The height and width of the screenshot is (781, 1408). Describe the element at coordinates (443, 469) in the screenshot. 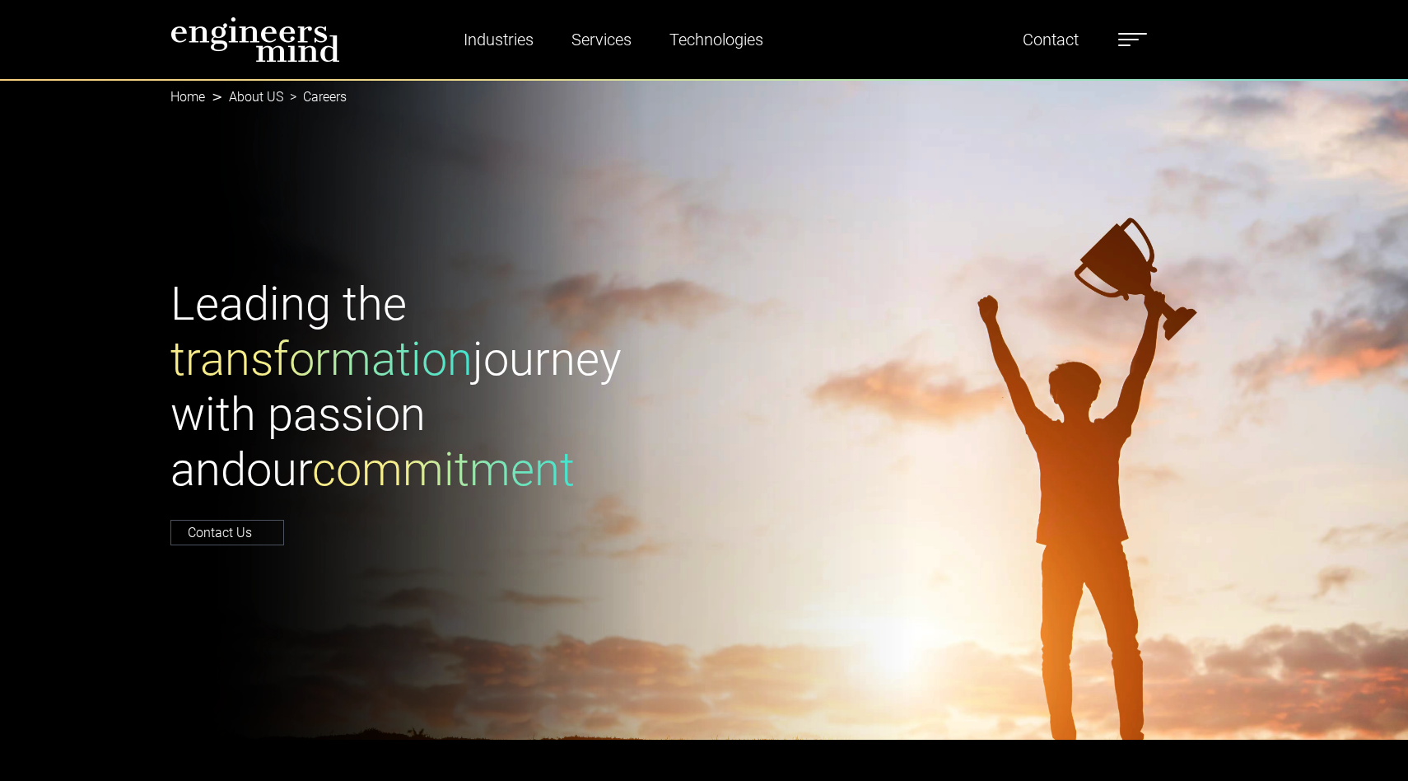

I see `span: commitment` at that location.